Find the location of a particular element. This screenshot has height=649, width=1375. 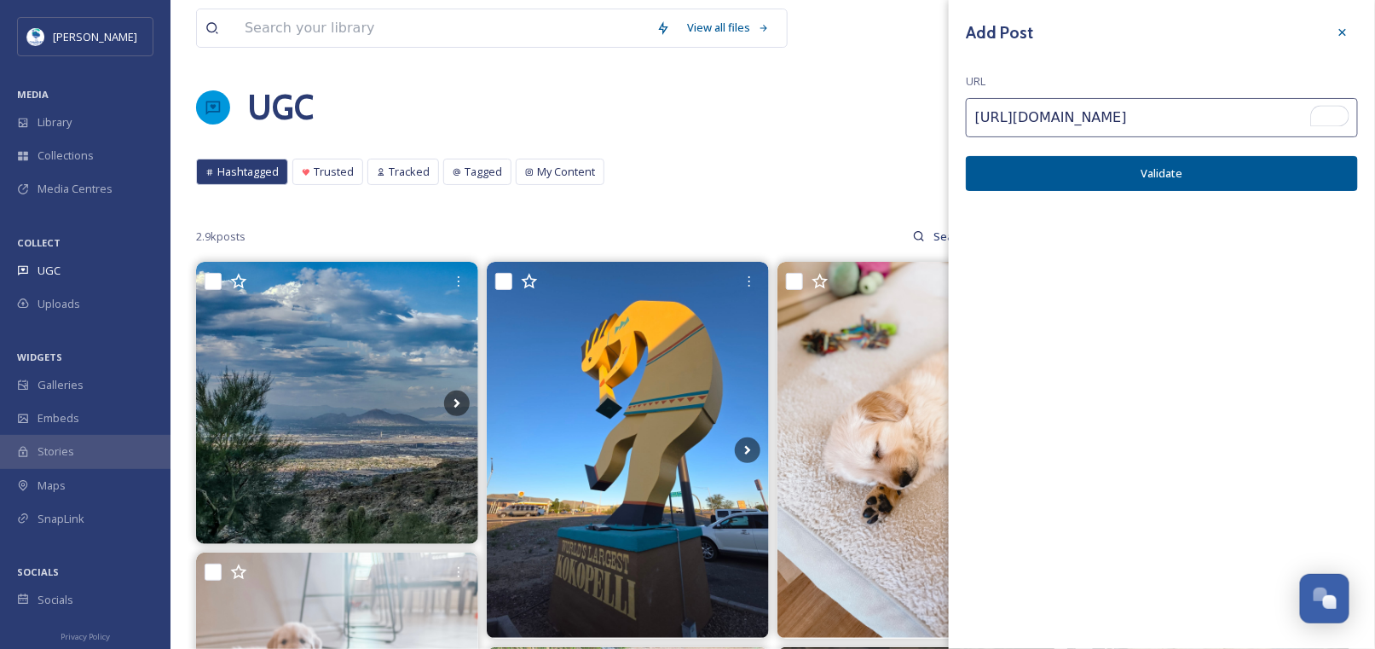

a: Privacy Policy is located at coordinates (85, 635).